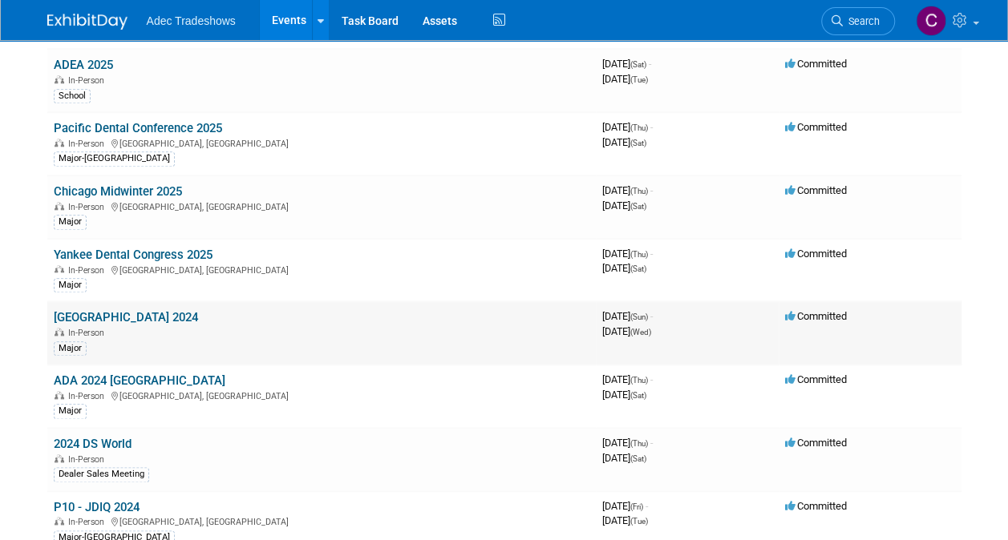  Describe the element at coordinates (87, 22) in the screenshot. I see `img: ExhibitDay` at that location.